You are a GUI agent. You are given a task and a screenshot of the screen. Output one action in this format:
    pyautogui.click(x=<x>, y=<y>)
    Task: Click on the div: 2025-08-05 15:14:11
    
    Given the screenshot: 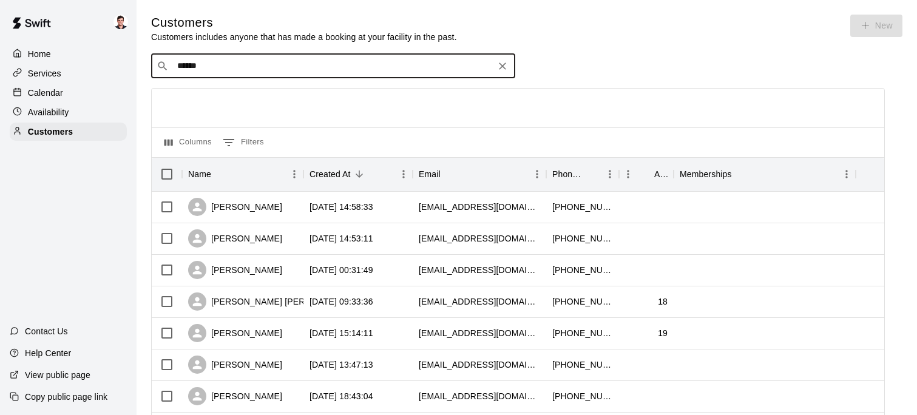 What is the action you would take?
    pyautogui.click(x=341, y=333)
    